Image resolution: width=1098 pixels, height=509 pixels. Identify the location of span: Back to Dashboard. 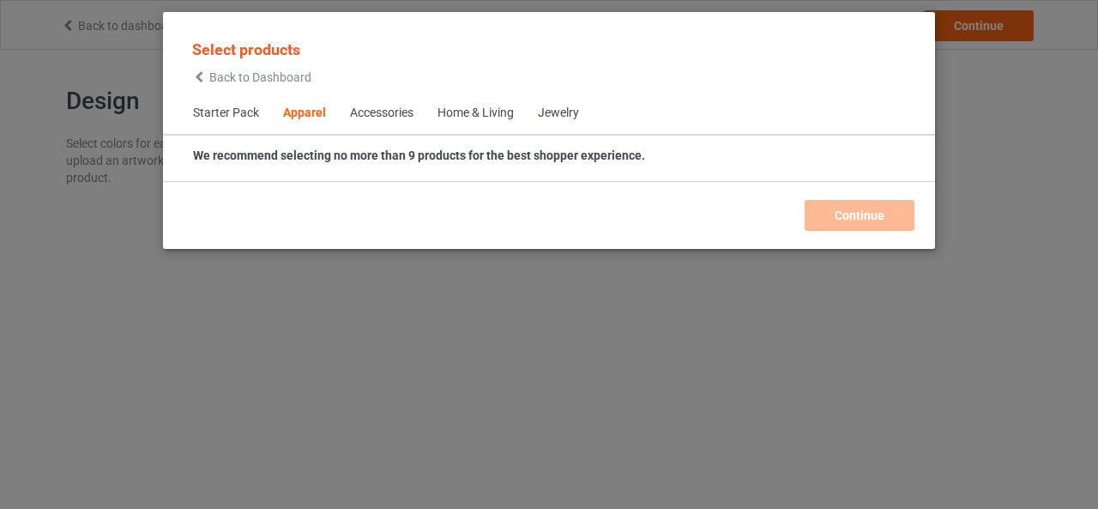
(260, 77).